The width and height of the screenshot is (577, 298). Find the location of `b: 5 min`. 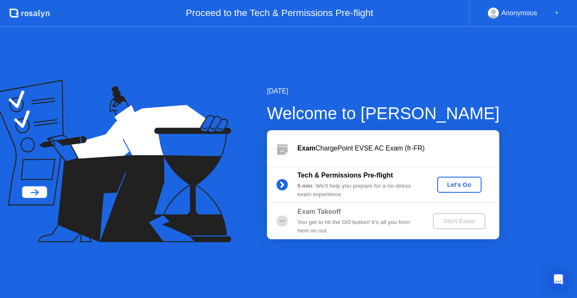

b: 5 min is located at coordinates (305, 185).